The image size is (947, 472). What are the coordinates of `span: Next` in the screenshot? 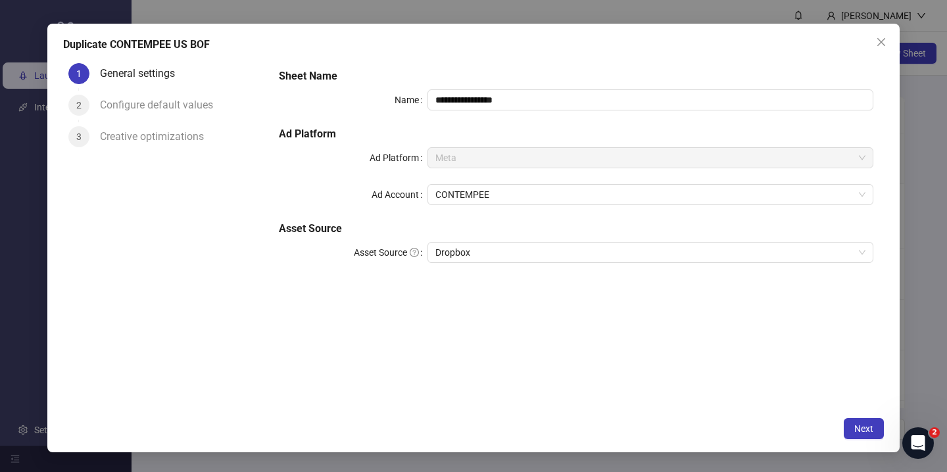 It's located at (863, 429).